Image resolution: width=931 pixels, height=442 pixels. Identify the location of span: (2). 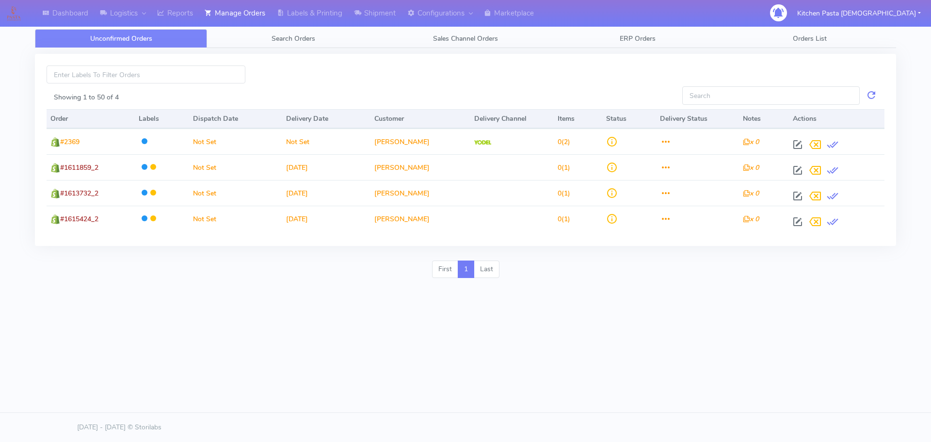
(564, 142).